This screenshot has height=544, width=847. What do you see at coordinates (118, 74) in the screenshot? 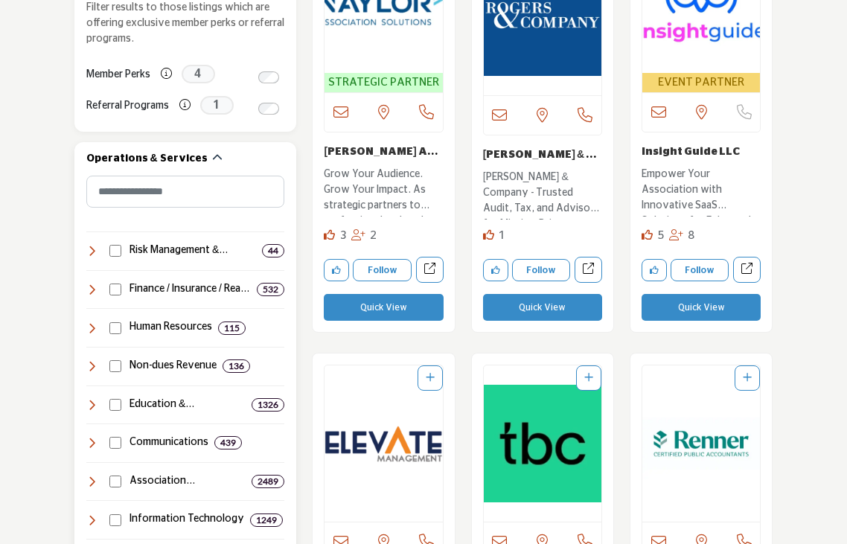
I see `label: Member Perks` at bounding box center [118, 74].